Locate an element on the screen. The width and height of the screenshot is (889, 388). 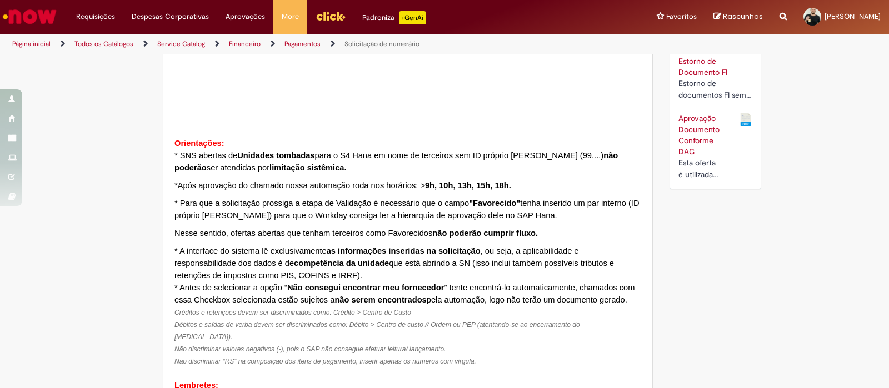
span: * A interface do sistema lê exclusivamente , ou seja, a aplicabilidade e responsabilidade dos dad... is located at coordinates (394, 263).